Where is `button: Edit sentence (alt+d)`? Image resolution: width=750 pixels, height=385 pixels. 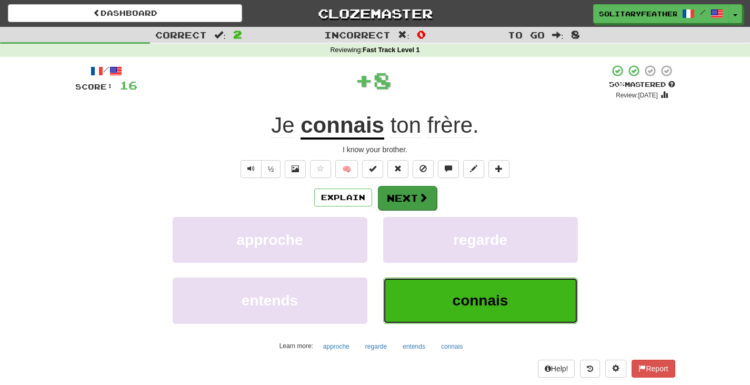 button: Edit sentence (alt+d) is located at coordinates (474, 169).